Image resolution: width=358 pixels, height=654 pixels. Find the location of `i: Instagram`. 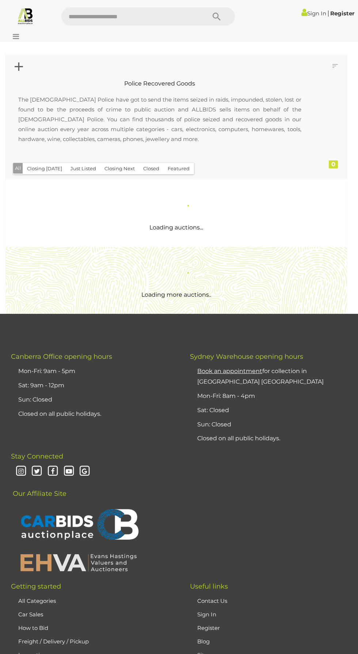

i: Instagram is located at coordinates (21, 471).